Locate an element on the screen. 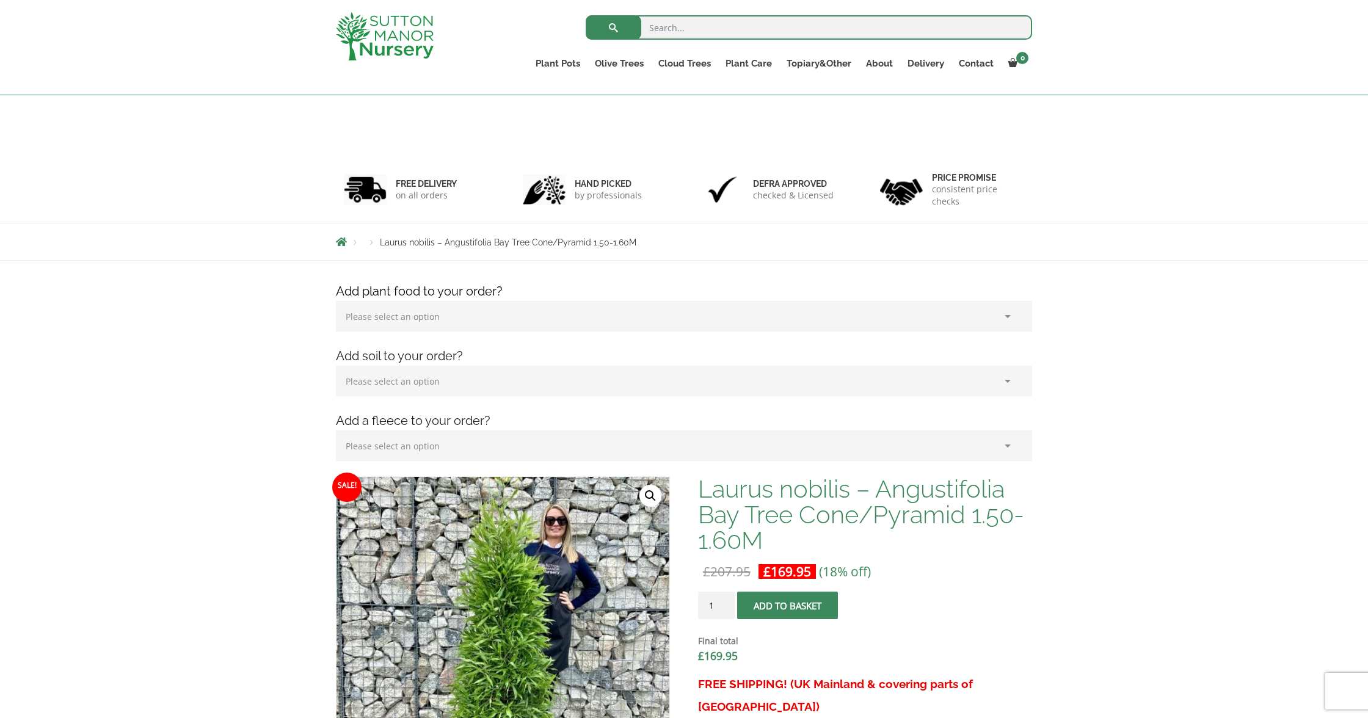 The image size is (1368, 718). a: Cloud Trees is located at coordinates (684, 63).